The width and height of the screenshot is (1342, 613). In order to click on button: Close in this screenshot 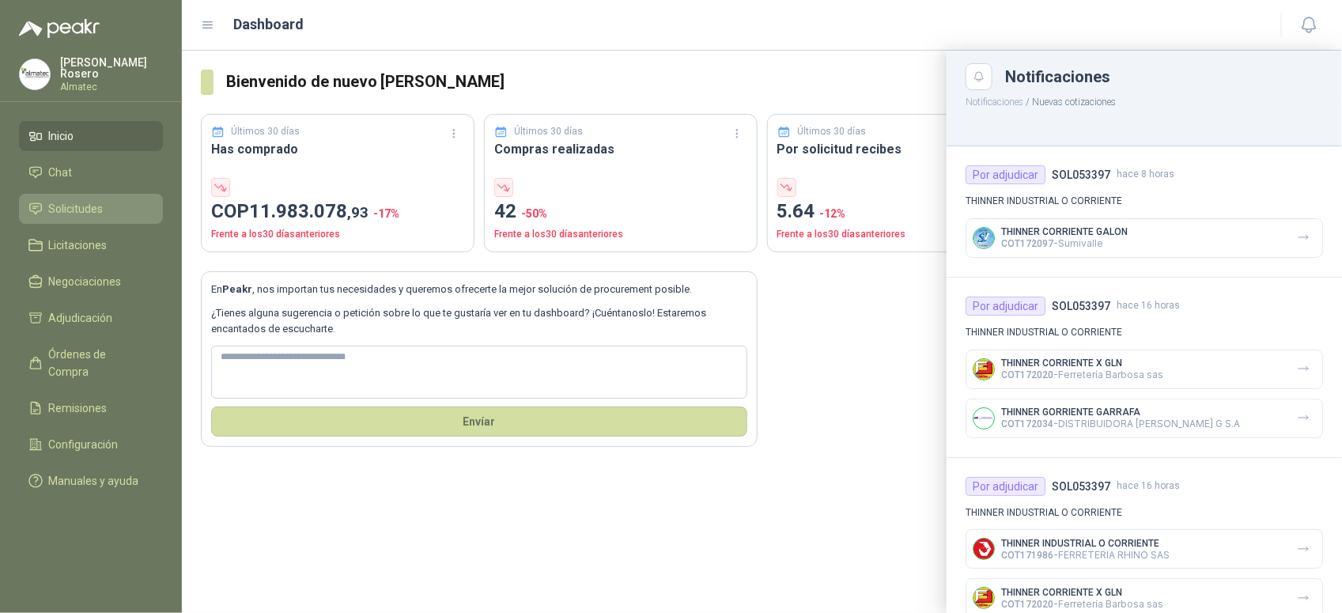, I will do `click(979, 77)`.